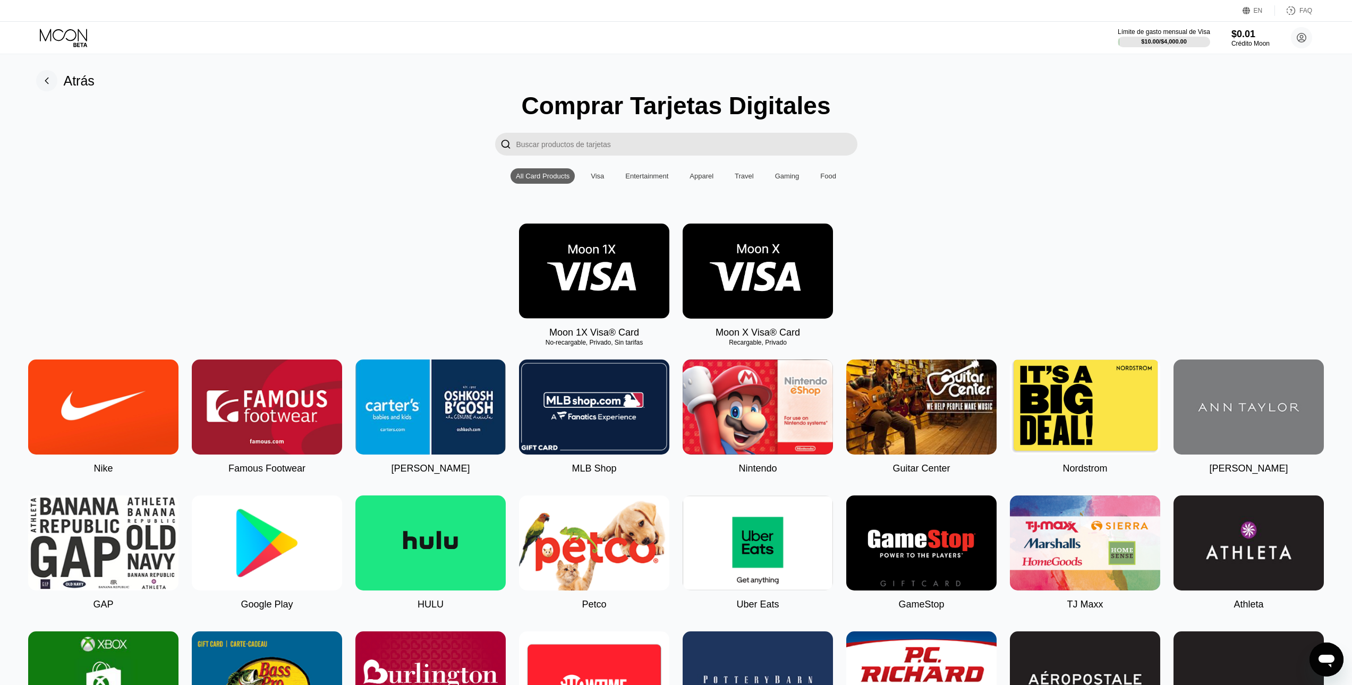 This screenshot has width=1352, height=685. I want to click on div: No-recargable, Privado, Sin tarifas, so click(594, 343).